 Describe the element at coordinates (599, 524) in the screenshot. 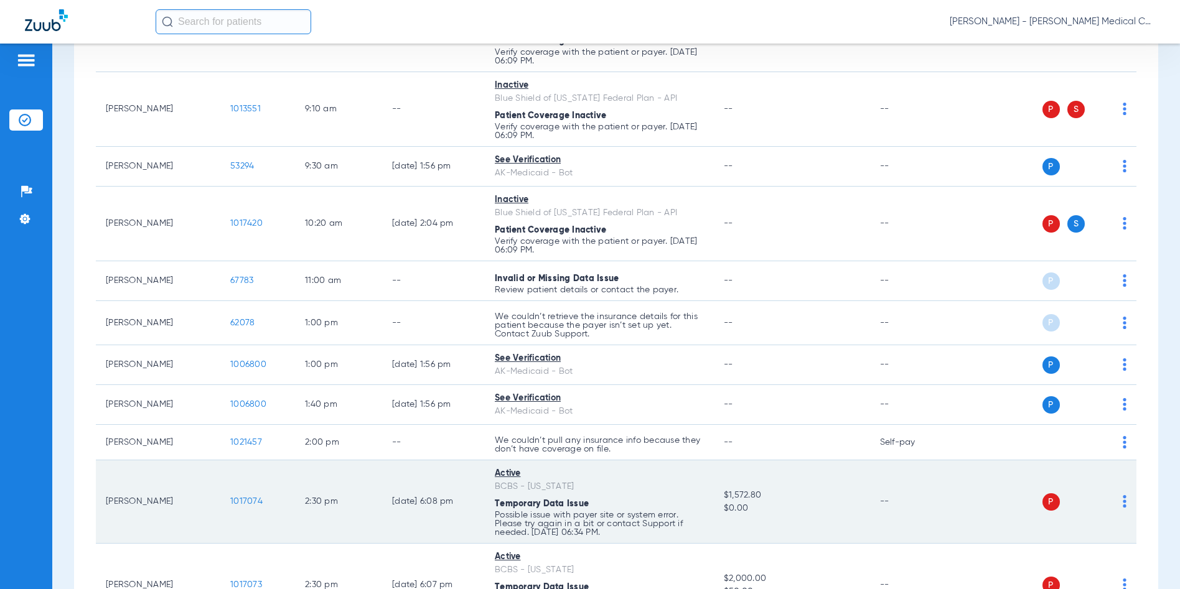

I see `p: Possible issue with payer site or system error. Please try again in a bit or contact Support if n...` at that location.